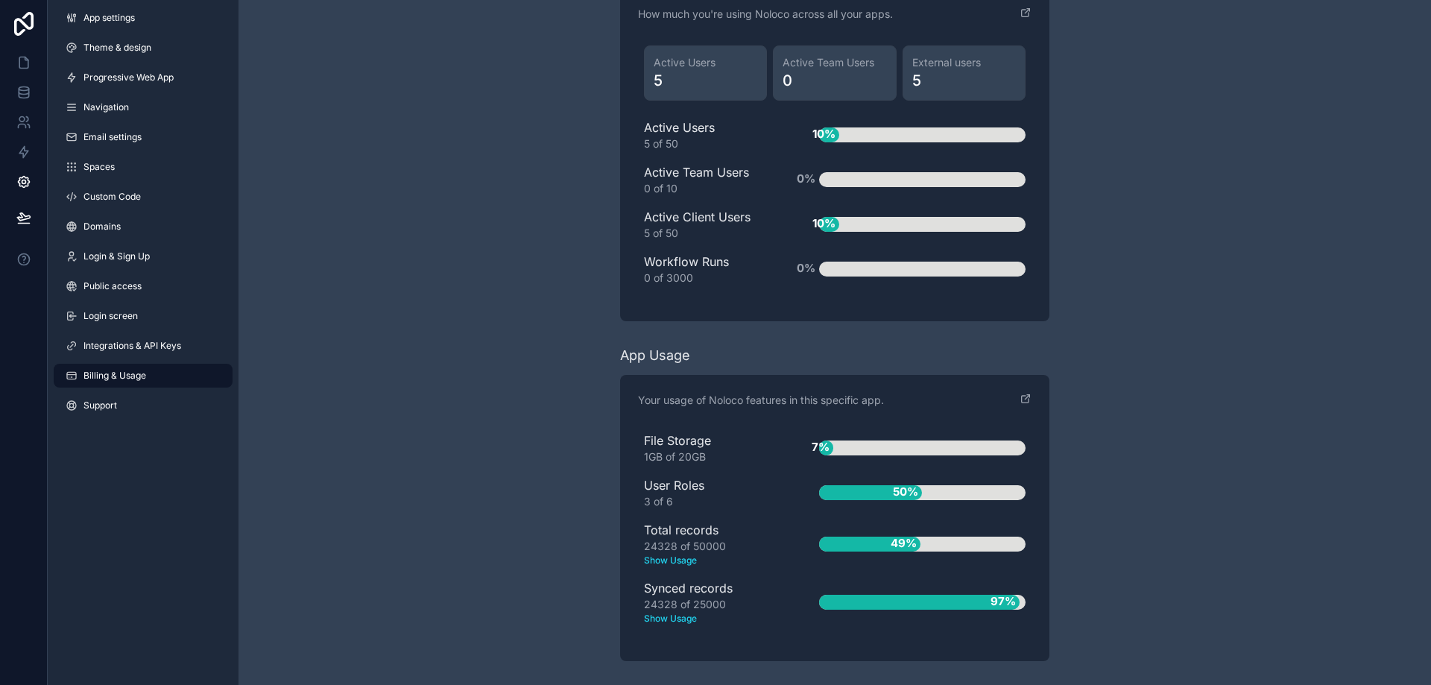 The height and width of the screenshot is (685, 1431). I want to click on span: Theme & design, so click(117, 48).